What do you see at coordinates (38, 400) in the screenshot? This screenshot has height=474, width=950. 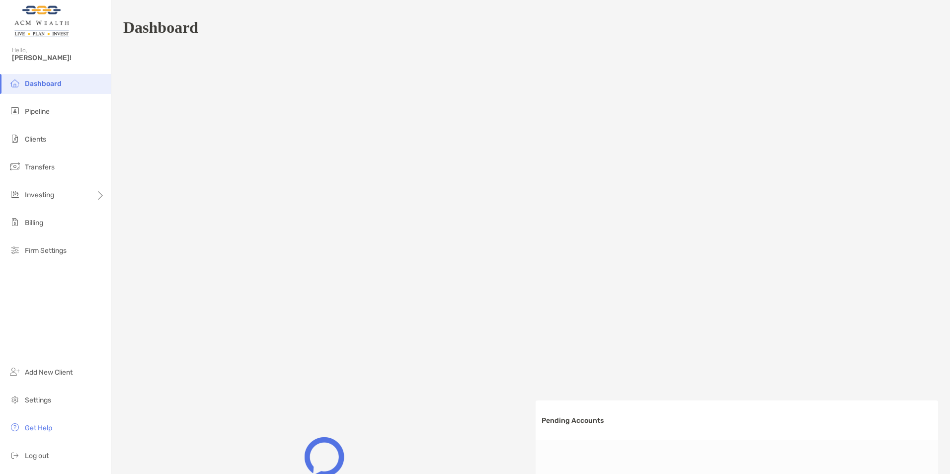 I see `span: Settings` at bounding box center [38, 400].